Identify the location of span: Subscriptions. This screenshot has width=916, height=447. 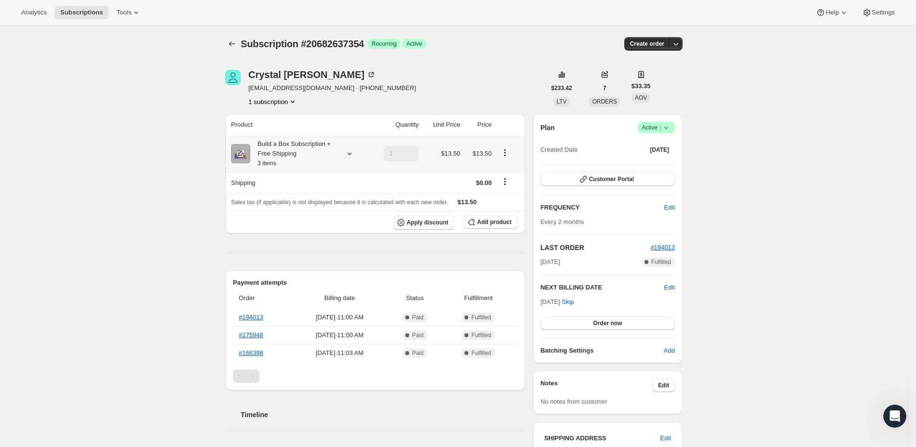
(81, 13).